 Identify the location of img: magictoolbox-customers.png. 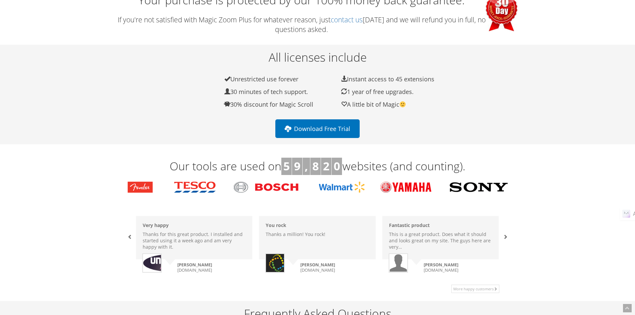
(317, 187).